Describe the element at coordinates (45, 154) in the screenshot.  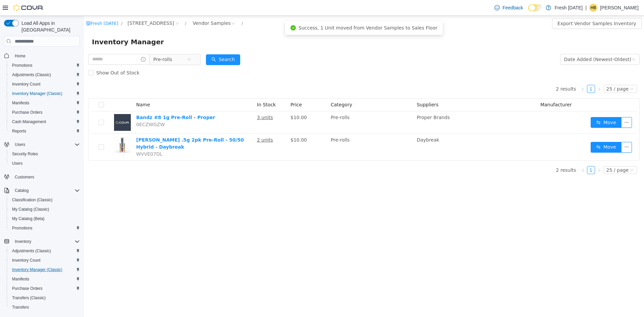
I see `span: Security Roles` at that location.